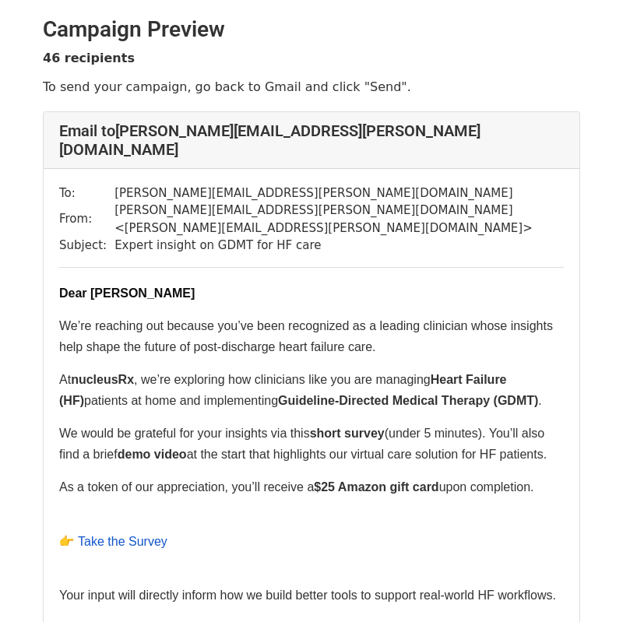 Image resolution: width=623 pixels, height=622 pixels. Describe the element at coordinates (284, 389) in the screenshot. I see `span: Heart Failure (HF)` at that location.